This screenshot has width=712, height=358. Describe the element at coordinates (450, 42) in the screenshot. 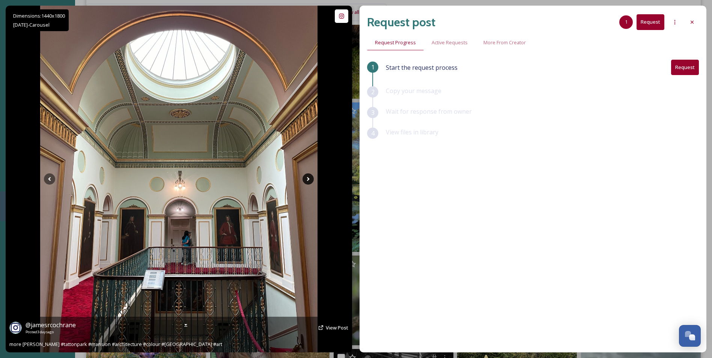

I see `span: Active Requests` at that location.